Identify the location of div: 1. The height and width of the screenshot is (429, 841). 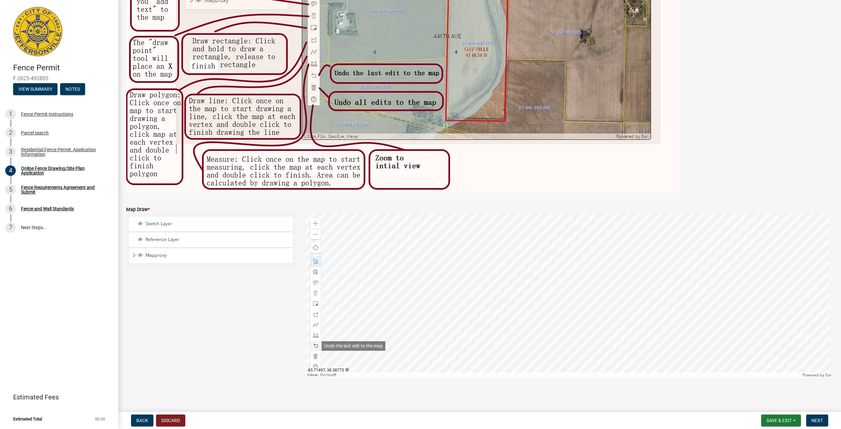
(11, 114).